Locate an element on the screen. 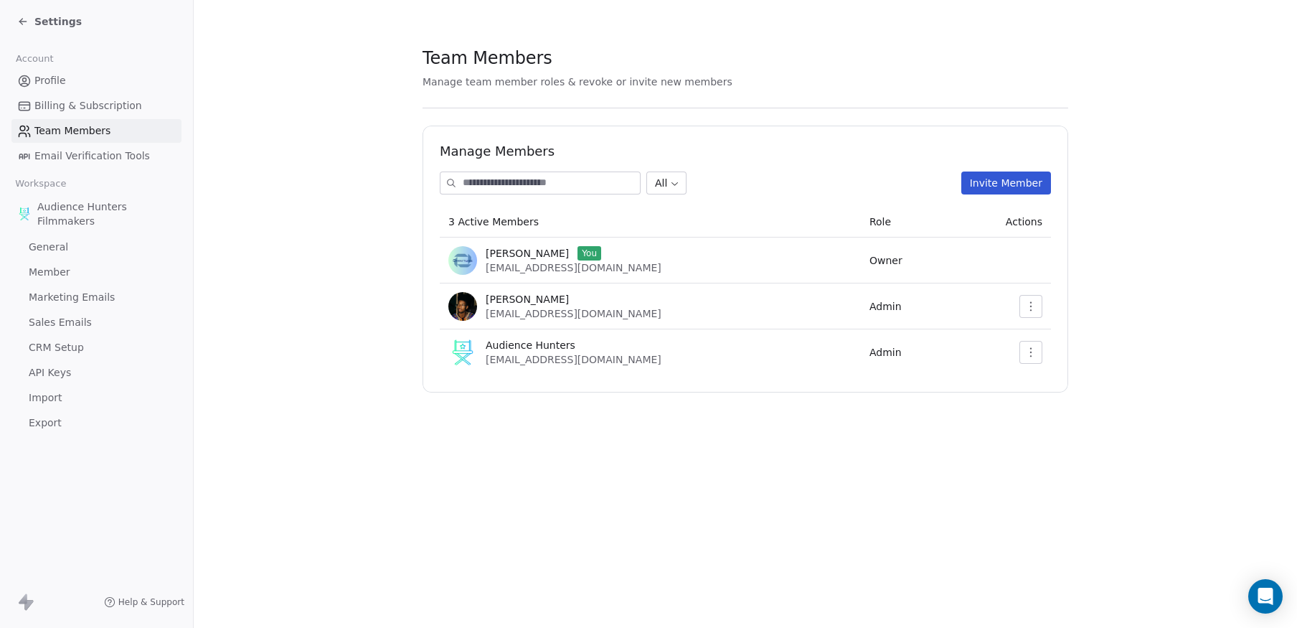 The image size is (1297, 628). a: Profile is located at coordinates (96, 80).